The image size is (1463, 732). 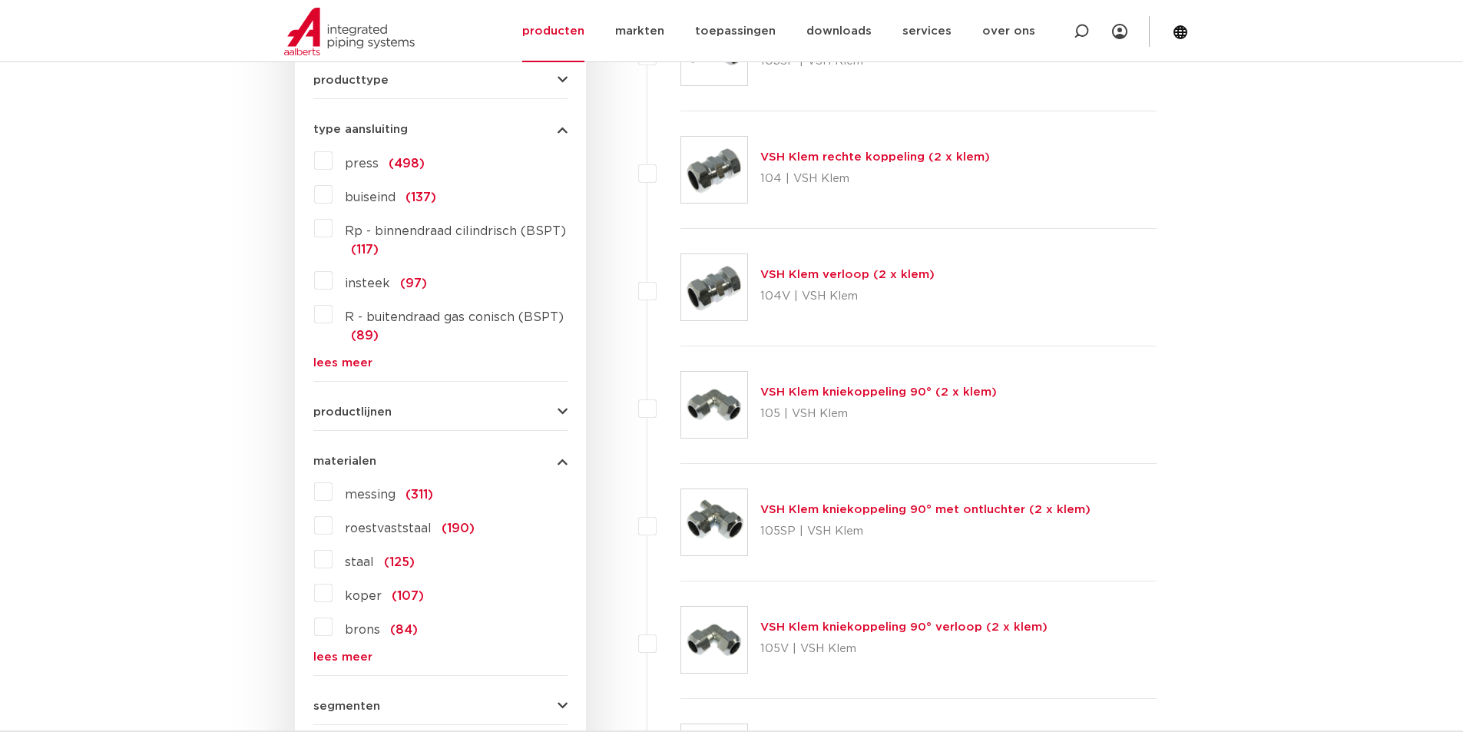 I want to click on span: koper, so click(x=363, y=596).